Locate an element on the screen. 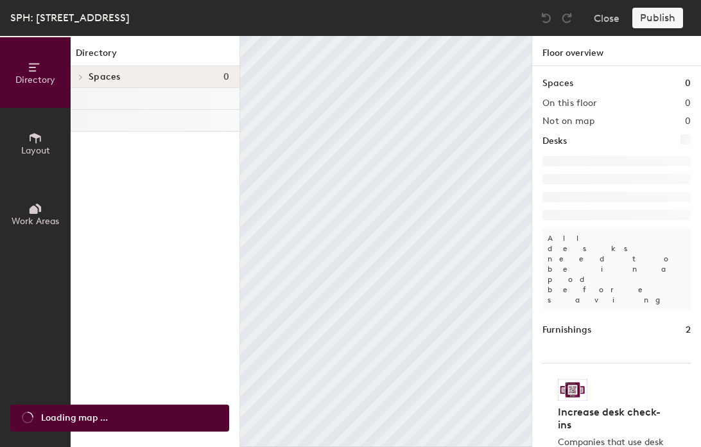  h2: On this floor is located at coordinates (569, 103).